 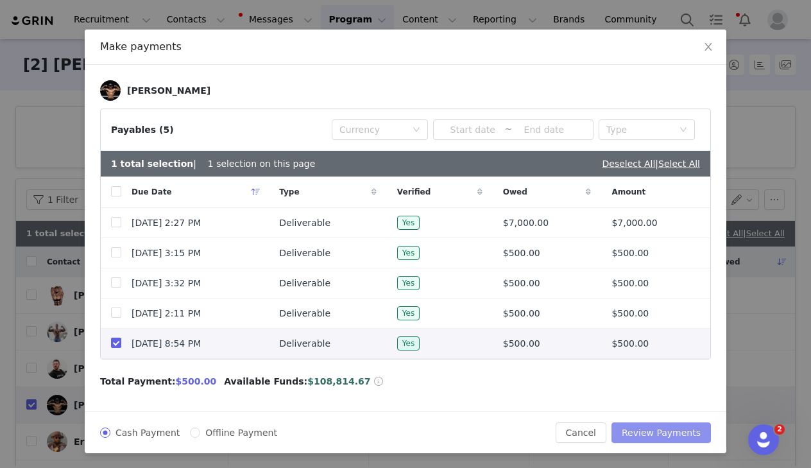 I want to click on input: Start date, so click(x=472, y=130).